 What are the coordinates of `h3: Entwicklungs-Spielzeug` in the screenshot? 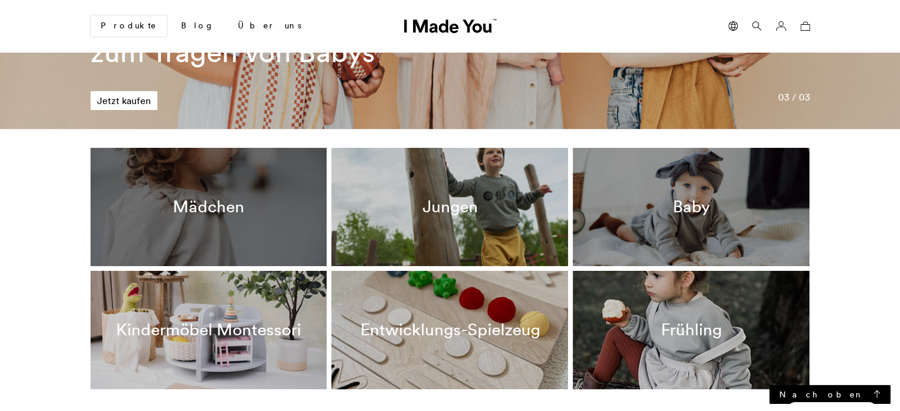 It's located at (450, 330).